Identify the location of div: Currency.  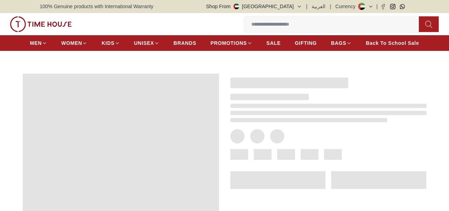
(347, 6).